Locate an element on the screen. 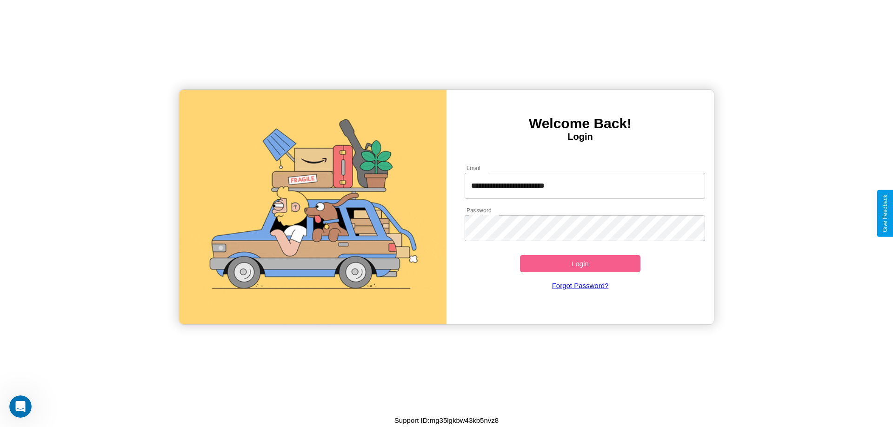 Image resolution: width=893 pixels, height=427 pixels. h4: Login is located at coordinates (580, 137).